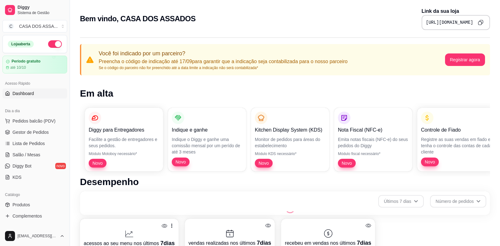 This screenshot has width=500, height=246. I want to click on p: Você foi indicado por um parceiro?, so click(223, 53).